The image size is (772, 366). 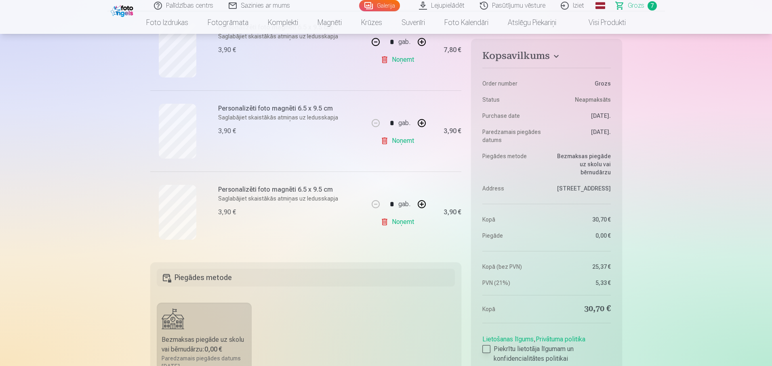 What do you see at coordinates (512, 236) in the screenshot?
I see `dt: Piegāde` at bounding box center [512, 236].